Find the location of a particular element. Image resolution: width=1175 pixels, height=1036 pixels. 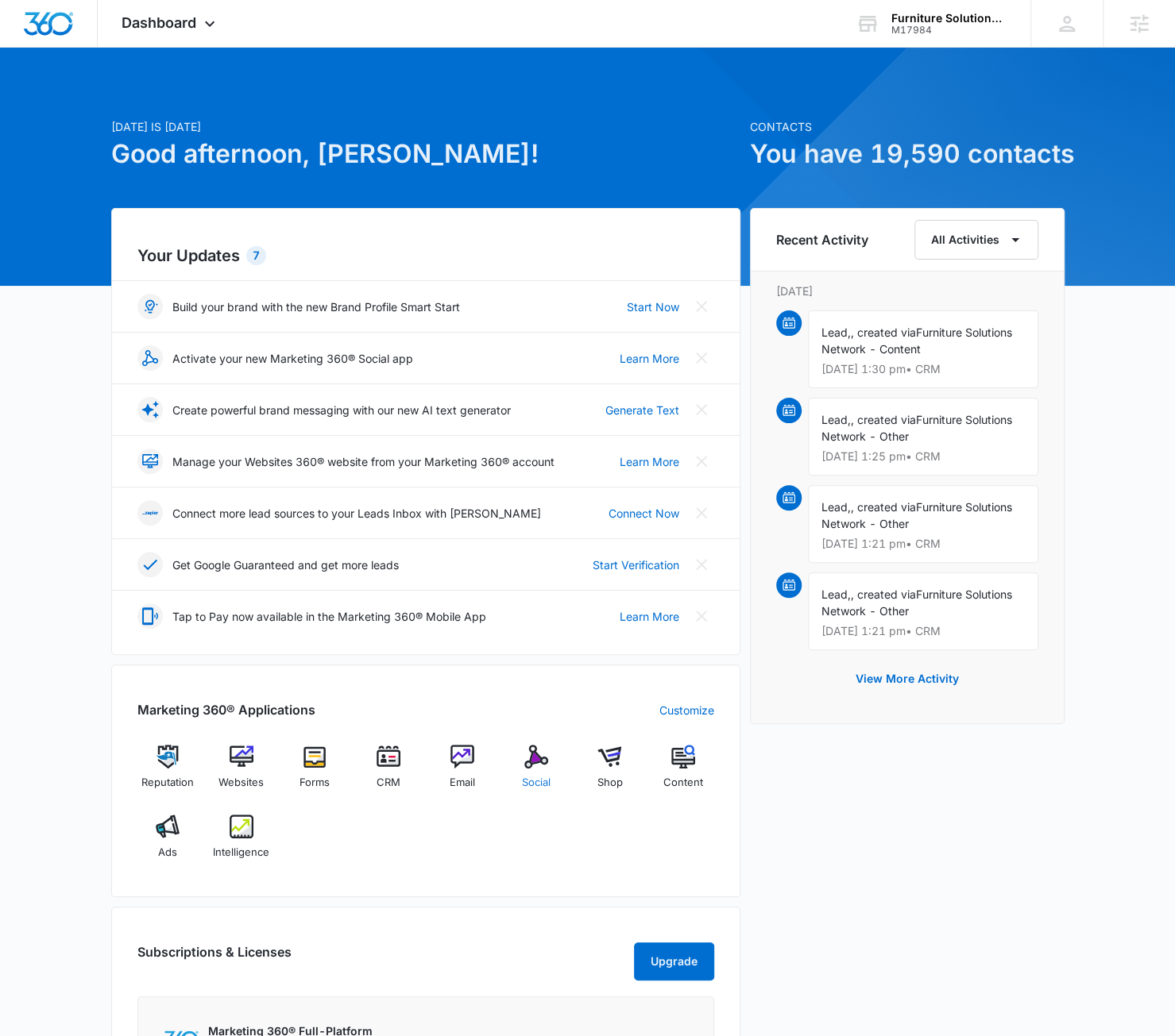

span: Websites is located at coordinates (241, 783).